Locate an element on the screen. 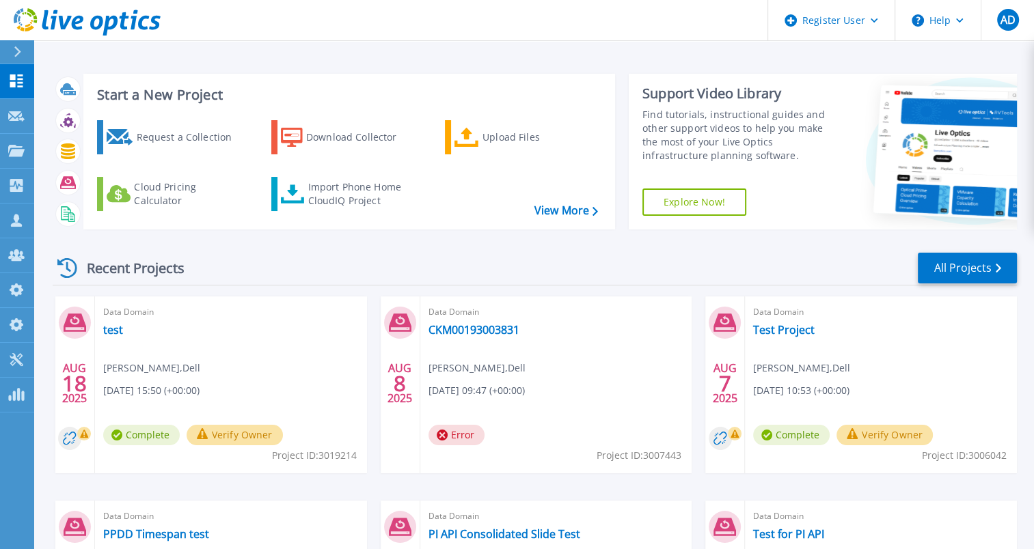 The width and height of the screenshot is (1034, 549). a: Cloud Pricing Calculator is located at coordinates (173, 194).